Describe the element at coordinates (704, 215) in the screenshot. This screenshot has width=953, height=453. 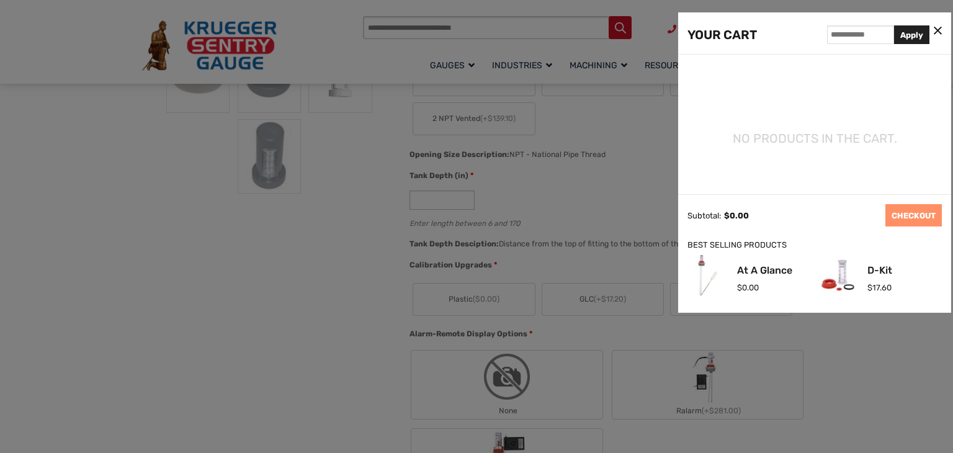
I see `div: Subtotal:` at that location.